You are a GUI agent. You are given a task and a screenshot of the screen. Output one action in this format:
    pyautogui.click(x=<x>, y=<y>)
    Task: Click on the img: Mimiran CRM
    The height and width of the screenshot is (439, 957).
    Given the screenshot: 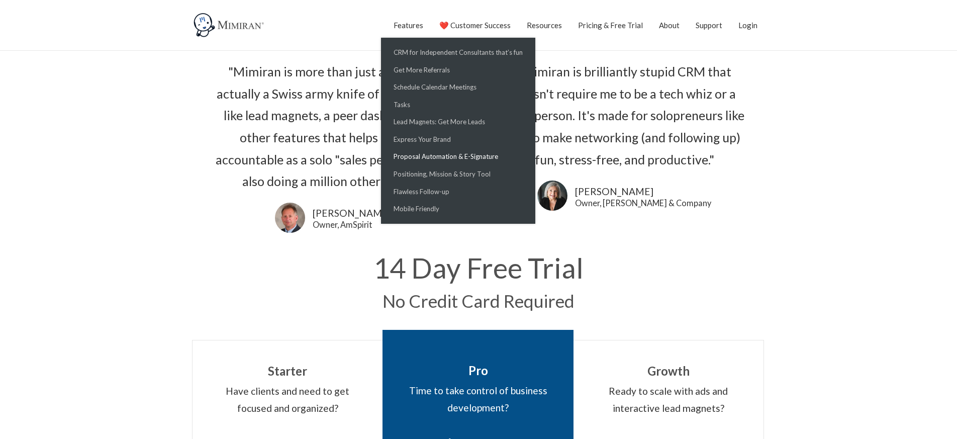 What is the action you would take?
    pyautogui.click(x=230, y=25)
    